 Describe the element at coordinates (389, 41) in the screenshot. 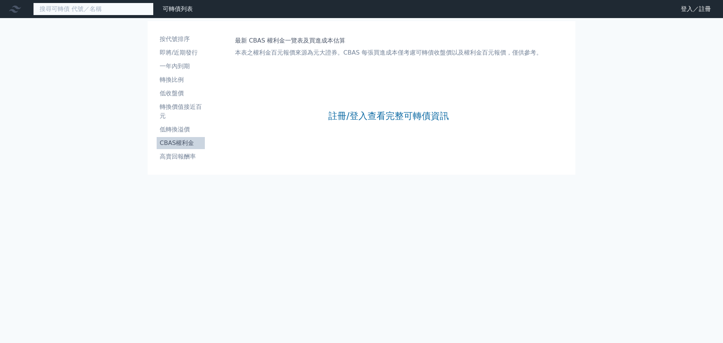

I see `h1: 最新 CBAS 權利金一覽表及買進成本估算` at that location.